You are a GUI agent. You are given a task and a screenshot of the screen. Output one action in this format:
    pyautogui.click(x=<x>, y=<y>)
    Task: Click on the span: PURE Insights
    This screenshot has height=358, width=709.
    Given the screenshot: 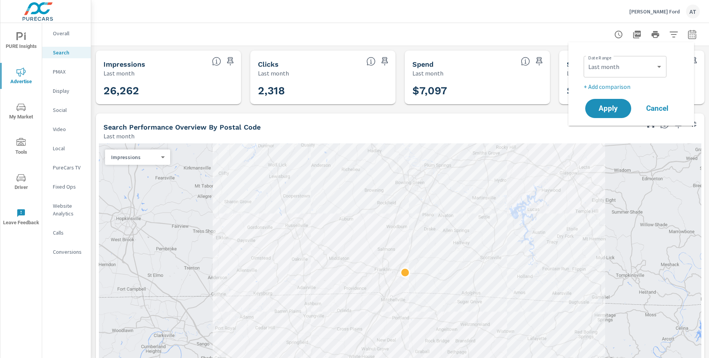 What is the action you would take?
    pyautogui.click(x=21, y=41)
    